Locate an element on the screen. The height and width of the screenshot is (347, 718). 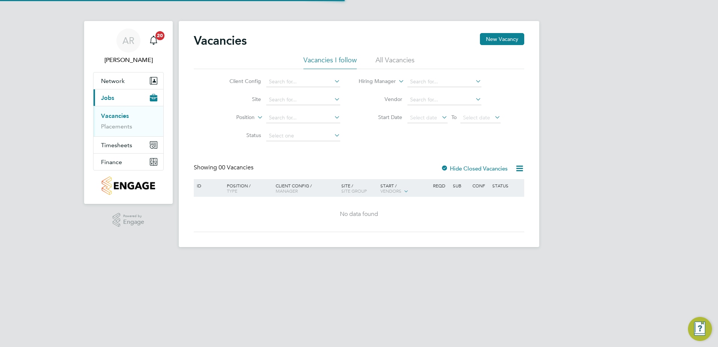
label: Site is located at coordinates (239, 99).